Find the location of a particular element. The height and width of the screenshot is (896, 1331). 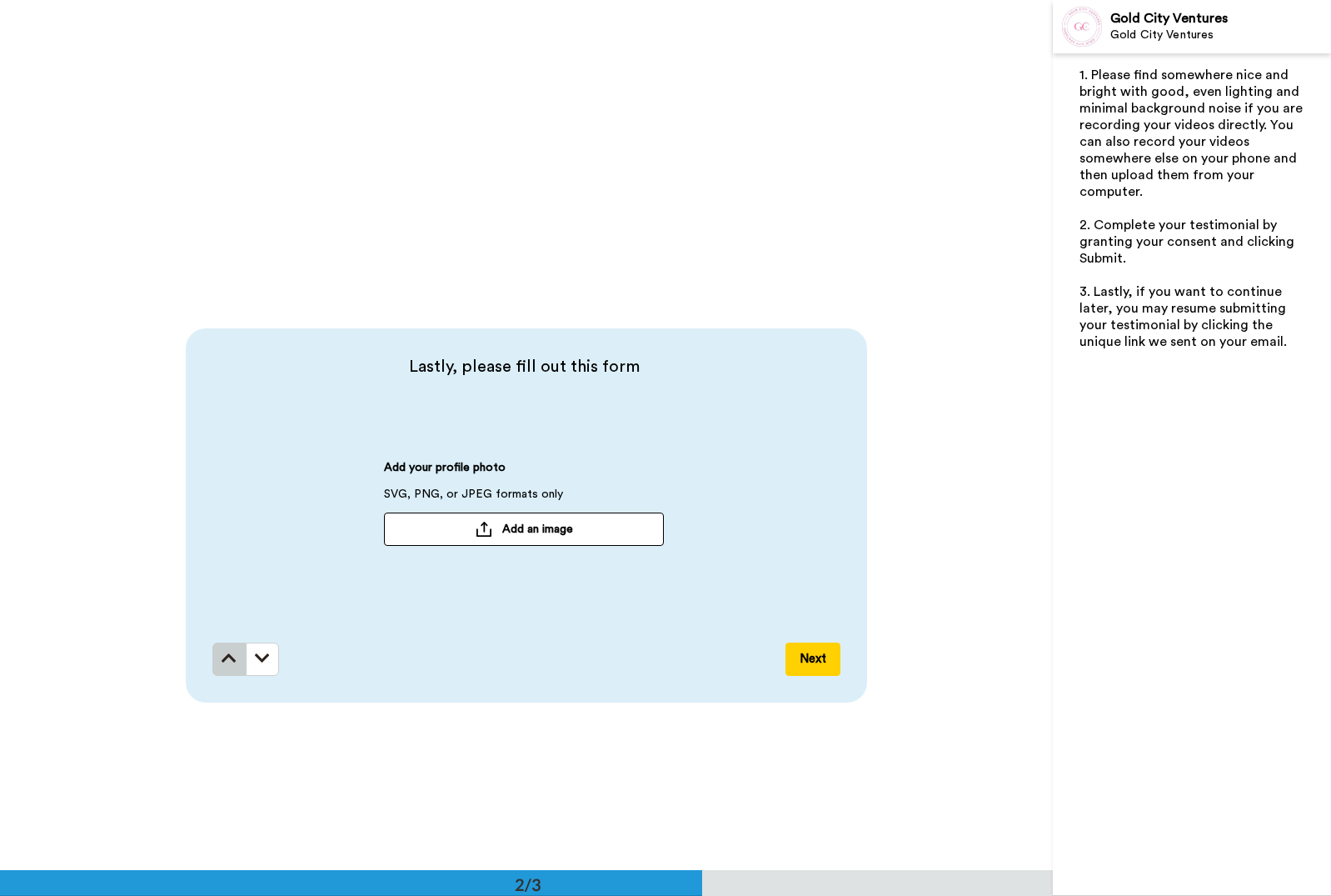

span: Lastly, please fill out this form is located at coordinates (524, 366).